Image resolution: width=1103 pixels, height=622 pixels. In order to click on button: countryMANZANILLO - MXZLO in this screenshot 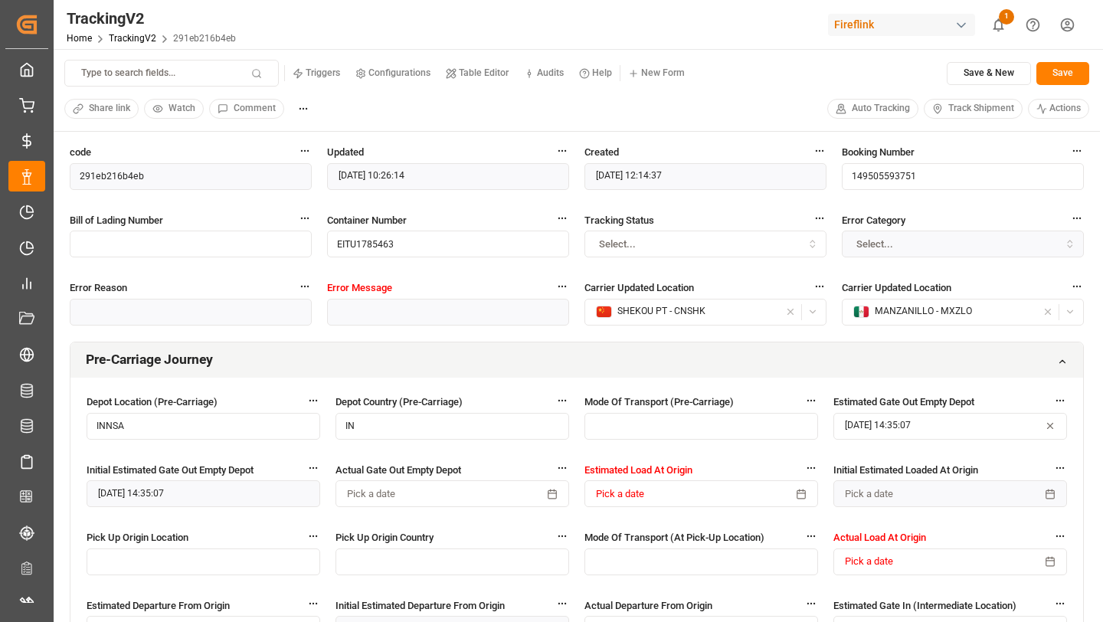, I will do `click(963, 312)`.